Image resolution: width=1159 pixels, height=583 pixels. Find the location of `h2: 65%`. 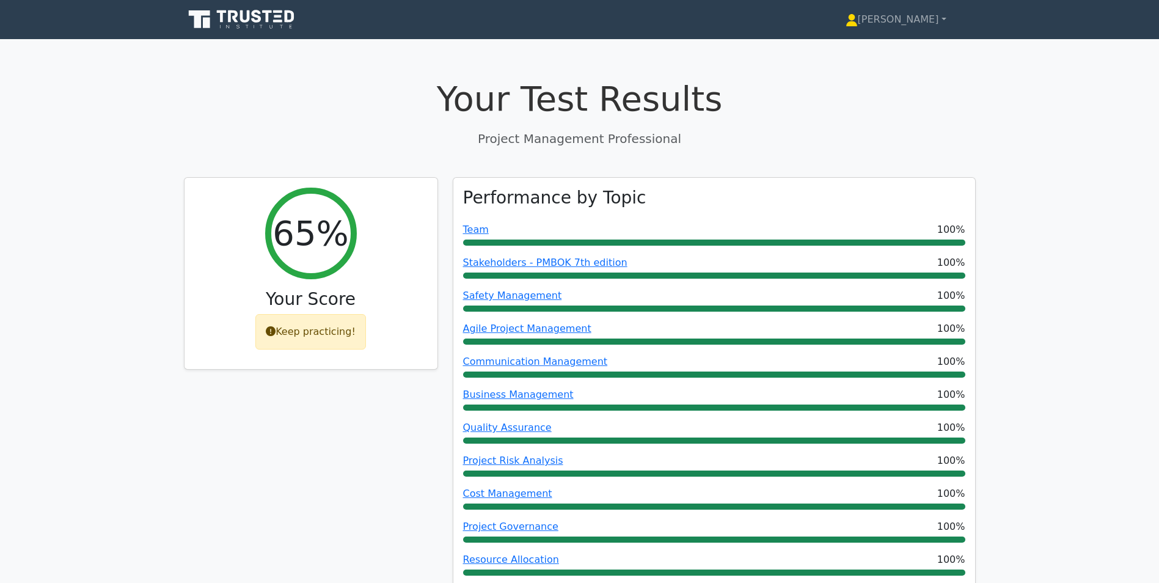

h2: 65% is located at coordinates (310, 233).